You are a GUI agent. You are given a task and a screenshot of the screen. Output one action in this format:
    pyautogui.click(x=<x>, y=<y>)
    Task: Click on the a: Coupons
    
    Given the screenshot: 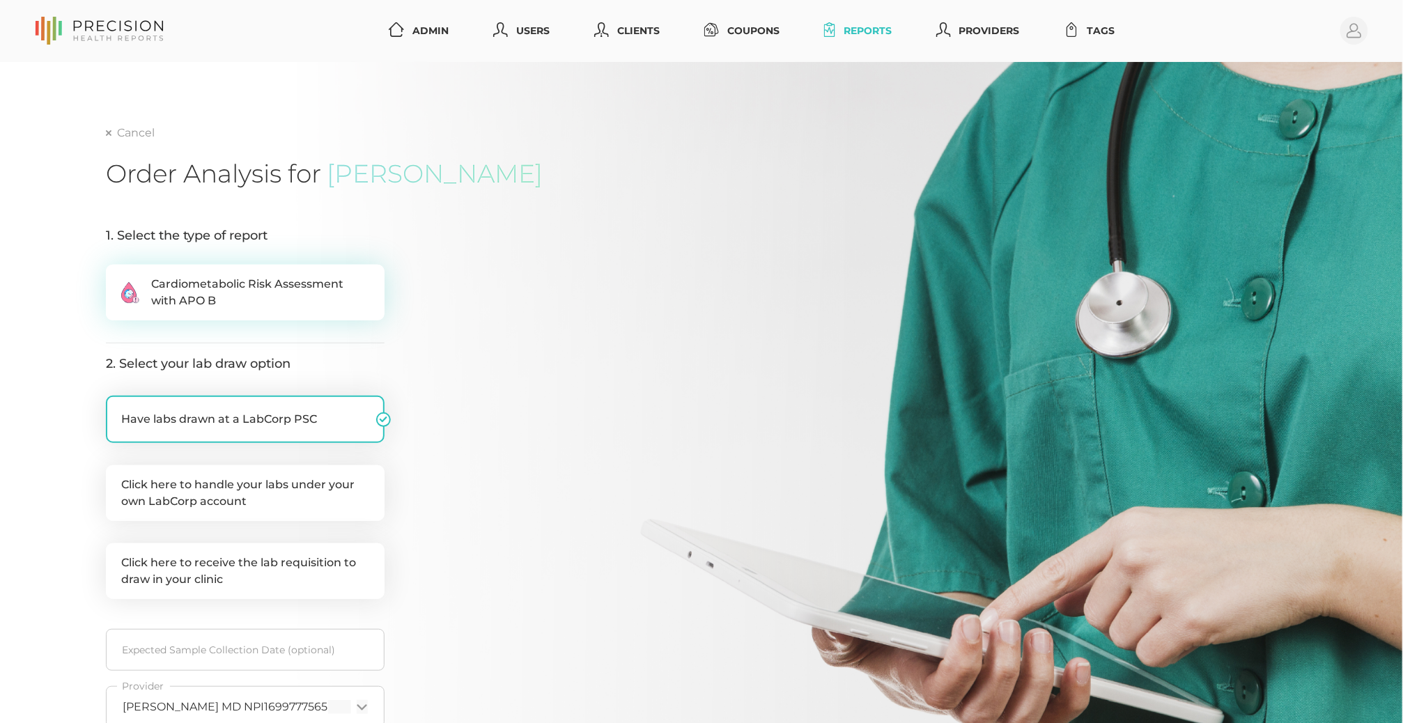 What is the action you would take?
    pyautogui.click(x=742, y=31)
    